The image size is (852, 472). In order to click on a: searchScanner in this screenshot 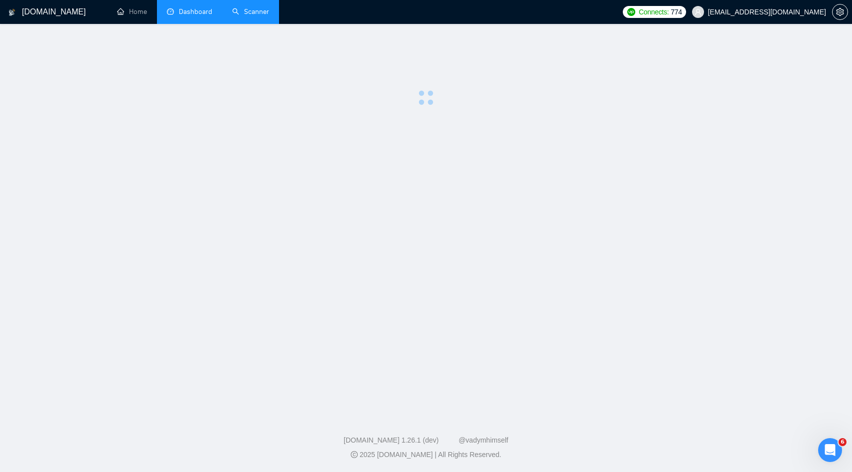, I will do `click(251, 11)`.